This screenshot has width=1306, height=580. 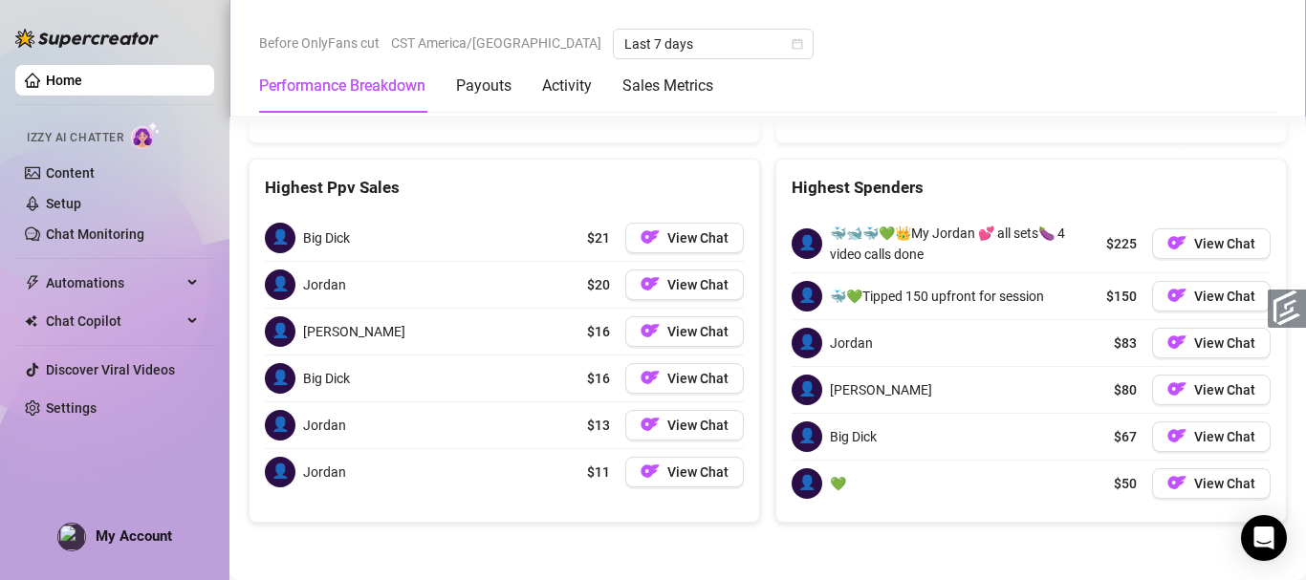 What do you see at coordinates (75, 138) in the screenshot?
I see `span: Izzy AI Chatter` at bounding box center [75, 138].